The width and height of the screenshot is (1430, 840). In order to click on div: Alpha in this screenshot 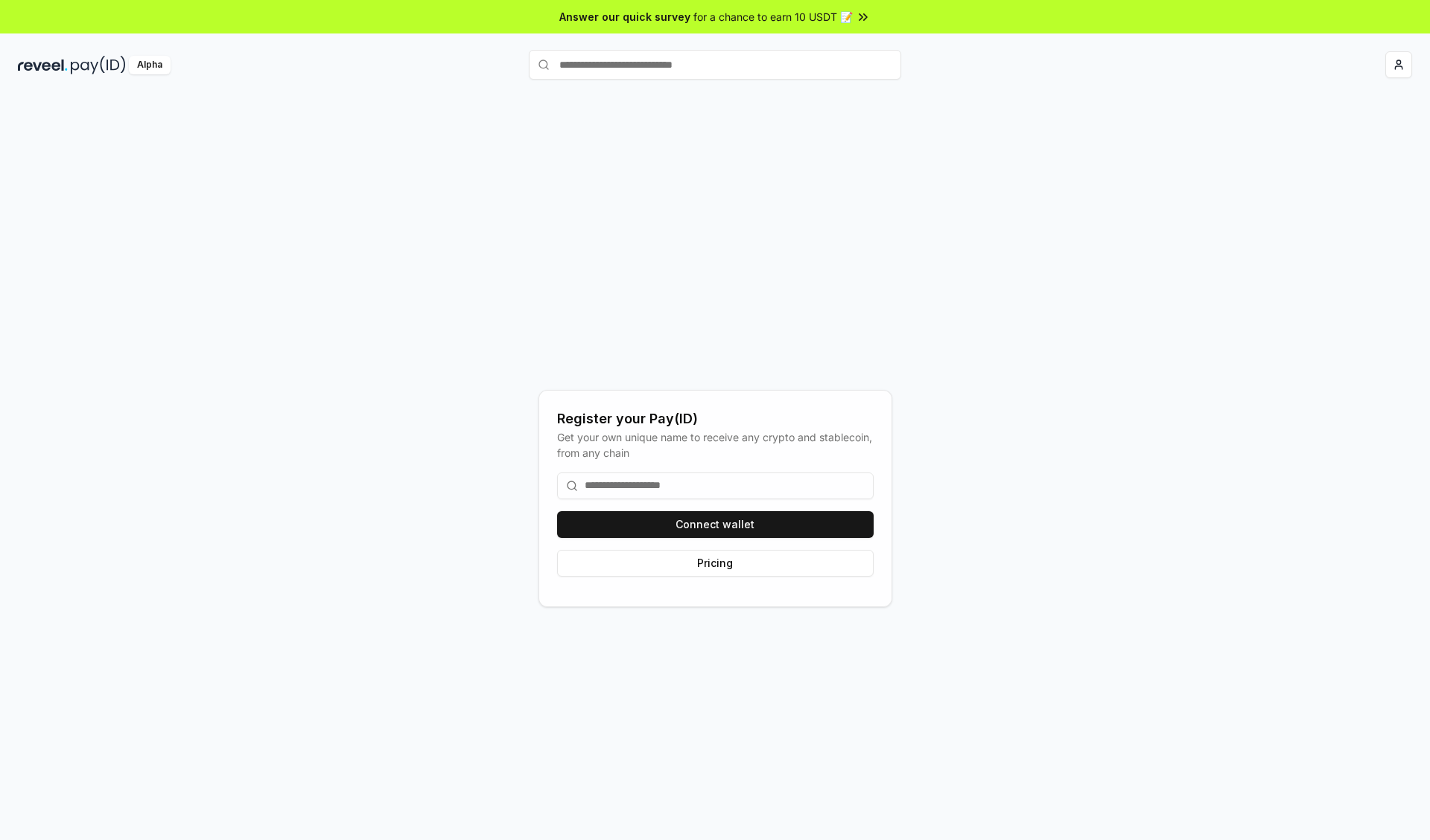, I will do `click(150, 64)`.